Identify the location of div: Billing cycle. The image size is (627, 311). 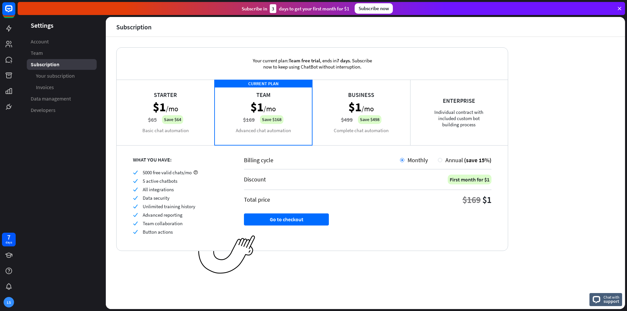
(322, 160).